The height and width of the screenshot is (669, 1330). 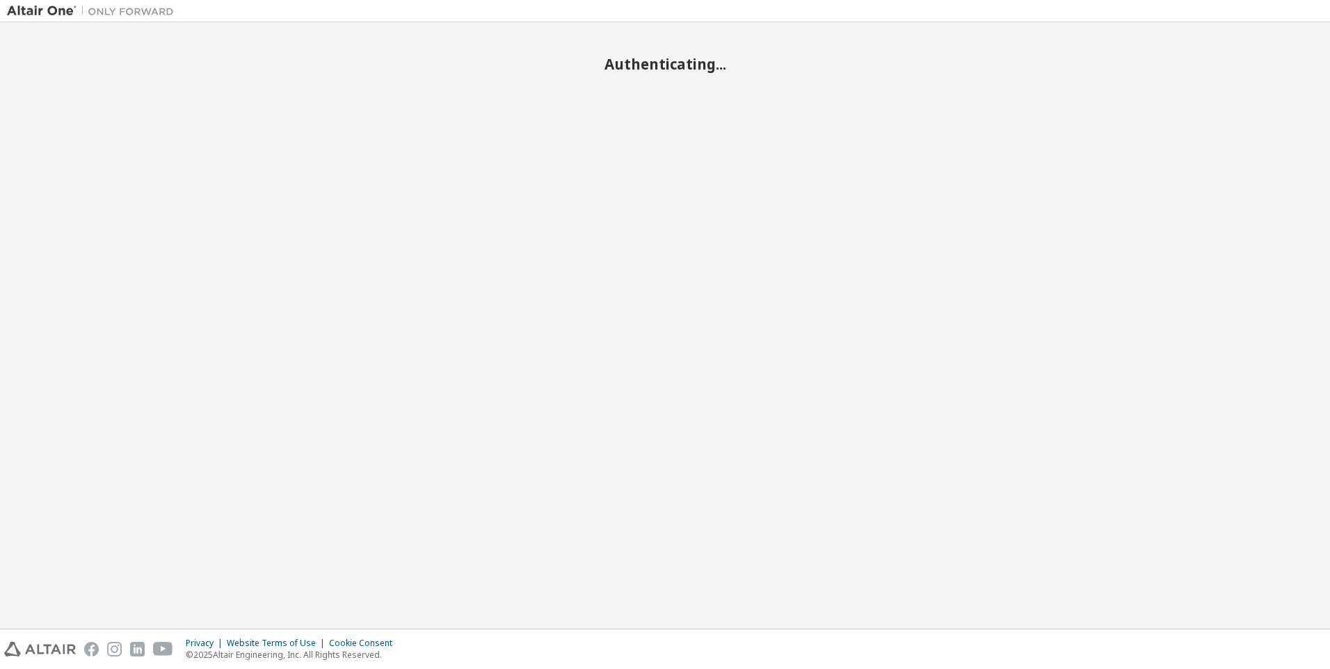 What do you see at coordinates (94, 11) in the screenshot?
I see `img: Altair One` at bounding box center [94, 11].